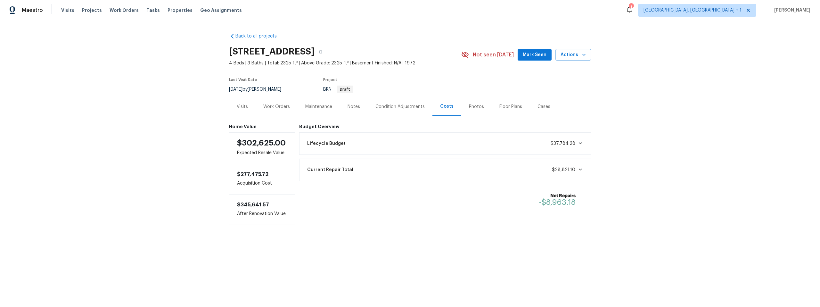 This screenshot has height=307, width=820. What do you see at coordinates (338, 89) in the screenshot?
I see `span: BRN` at bounding box center [338, 89].